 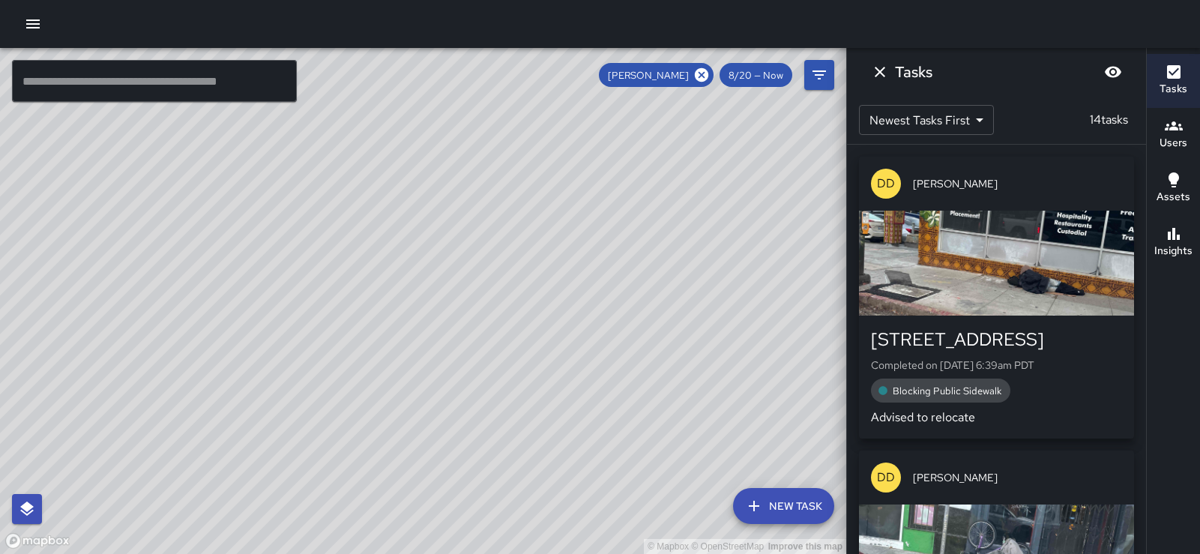 What do you see at coordinates (1173, 251) in the screenshot?
I see `h6: Insights` at bounding box center [1173, 251].